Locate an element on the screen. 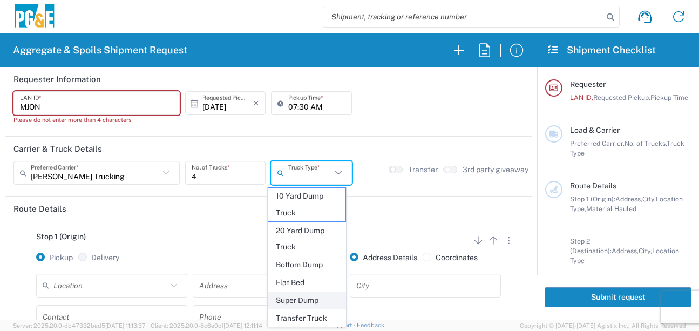  span: Requested Pickup, is located at coordinates (622, 97).